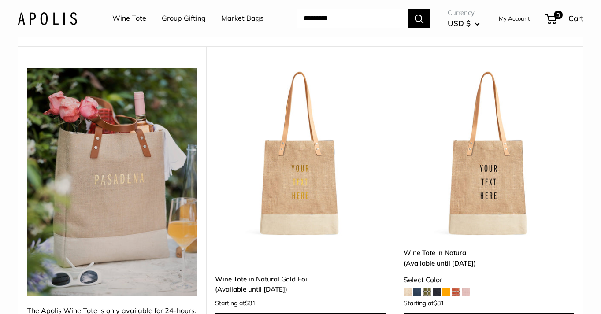 This screenshot has width=601, height=314. I want to click on img: Apolis, so click(47, 18).